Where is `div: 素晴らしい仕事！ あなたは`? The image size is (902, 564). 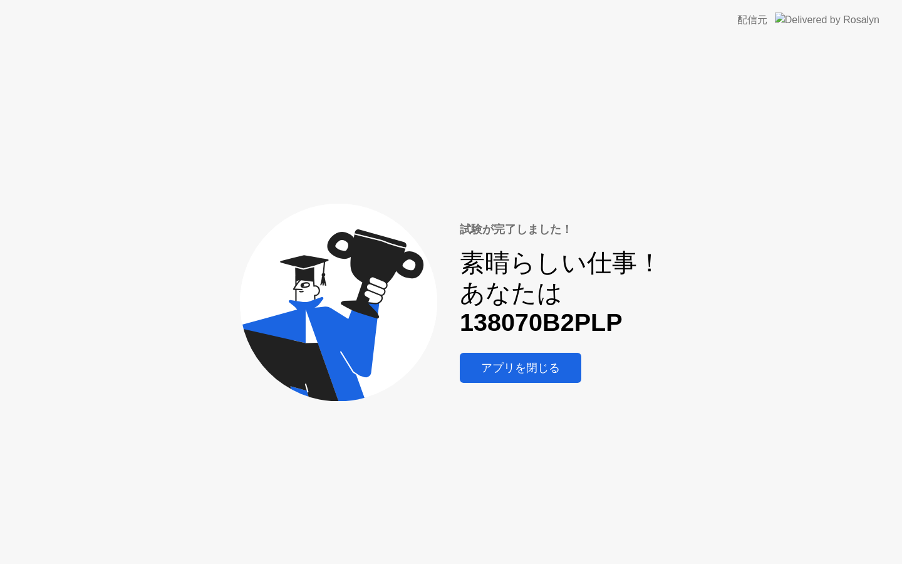
div: 素晴らしい仕事！ あなたは is located at coordinates (561, 293).